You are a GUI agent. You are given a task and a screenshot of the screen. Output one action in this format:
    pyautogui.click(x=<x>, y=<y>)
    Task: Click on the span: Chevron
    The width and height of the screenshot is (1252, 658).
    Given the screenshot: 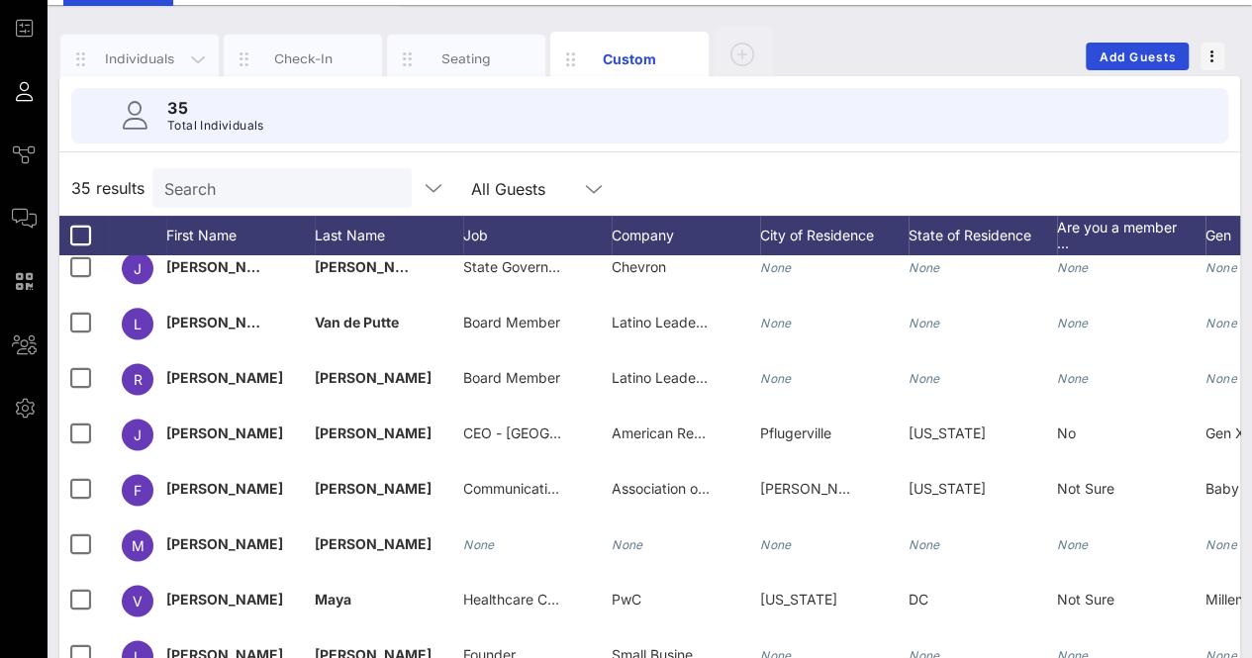 What is the action you would take?
    pyautogui.click(x=638, y=266)
    